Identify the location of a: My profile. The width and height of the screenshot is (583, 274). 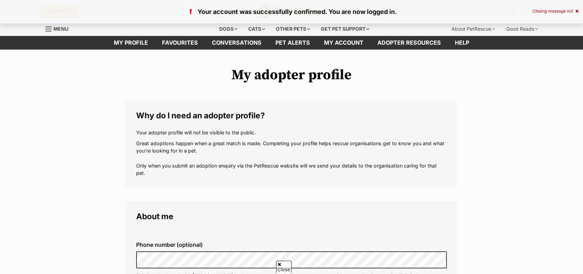
(131, 43).